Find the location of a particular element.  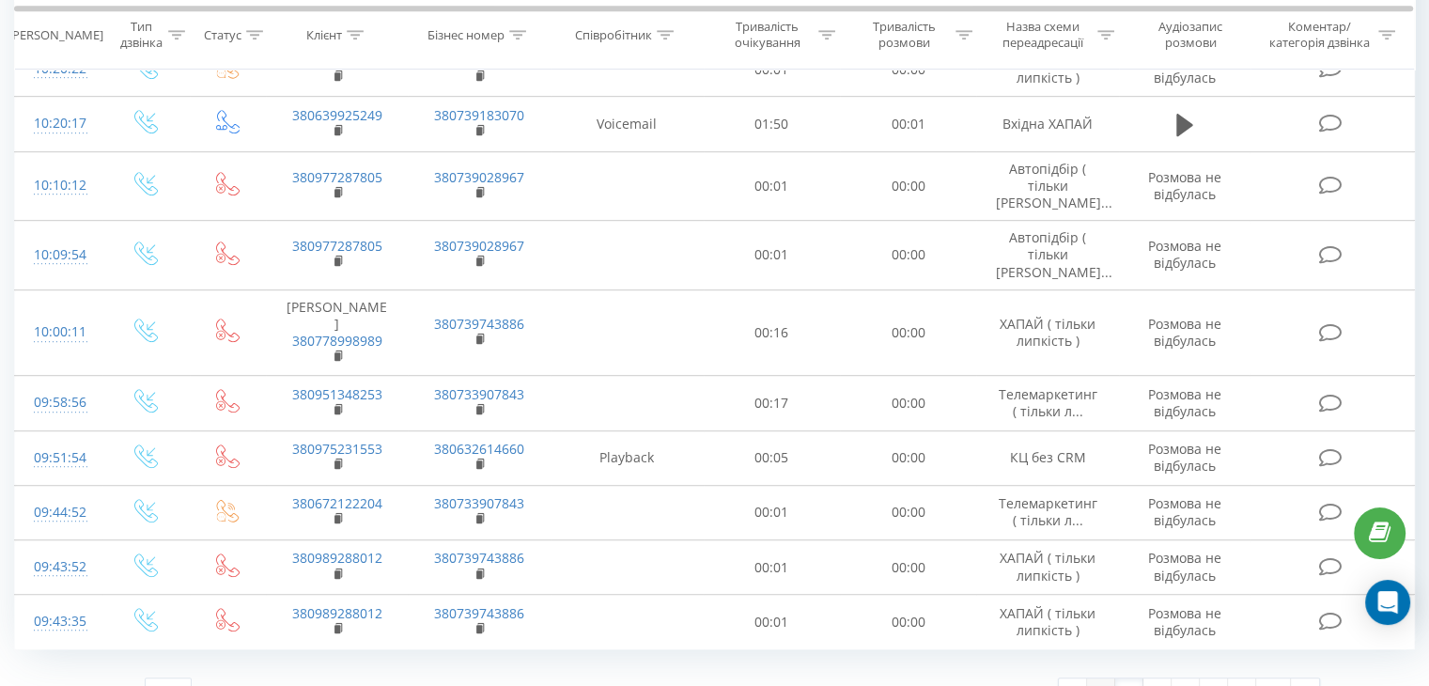

div: Назва схеми переадресації is located at coordinates (1043, 36).